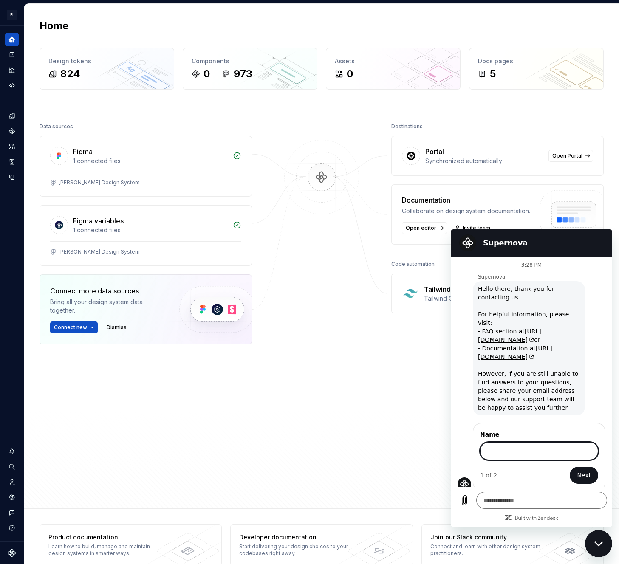  Describe the element at coordinates (12, 14) in the screenshot. I see `button: FI` at that location.